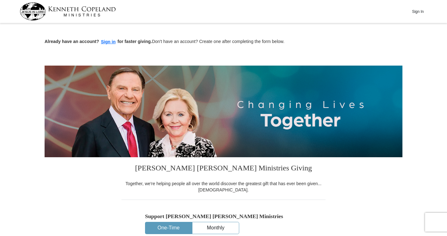 This screenshot has height=236, width=447. I want to click on button: Sign in, so click(108, 42).